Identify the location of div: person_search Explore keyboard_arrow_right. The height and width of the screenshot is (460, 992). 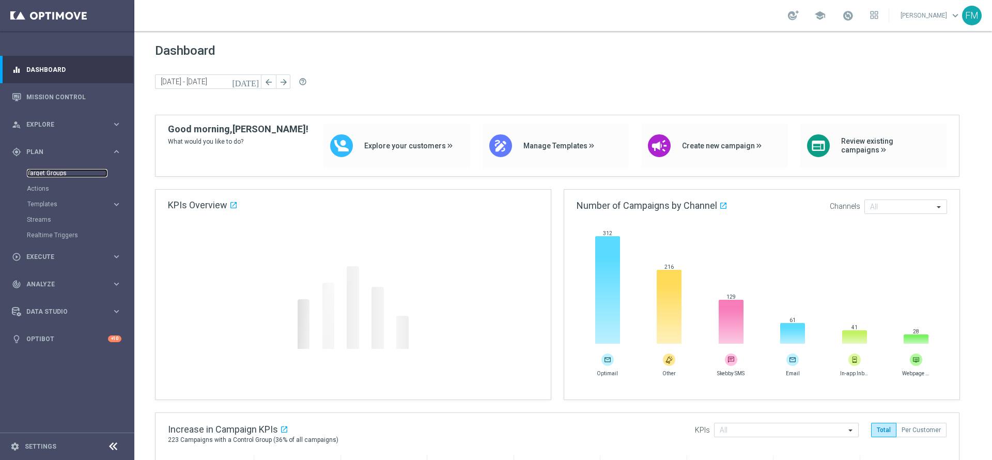
(67, 125).